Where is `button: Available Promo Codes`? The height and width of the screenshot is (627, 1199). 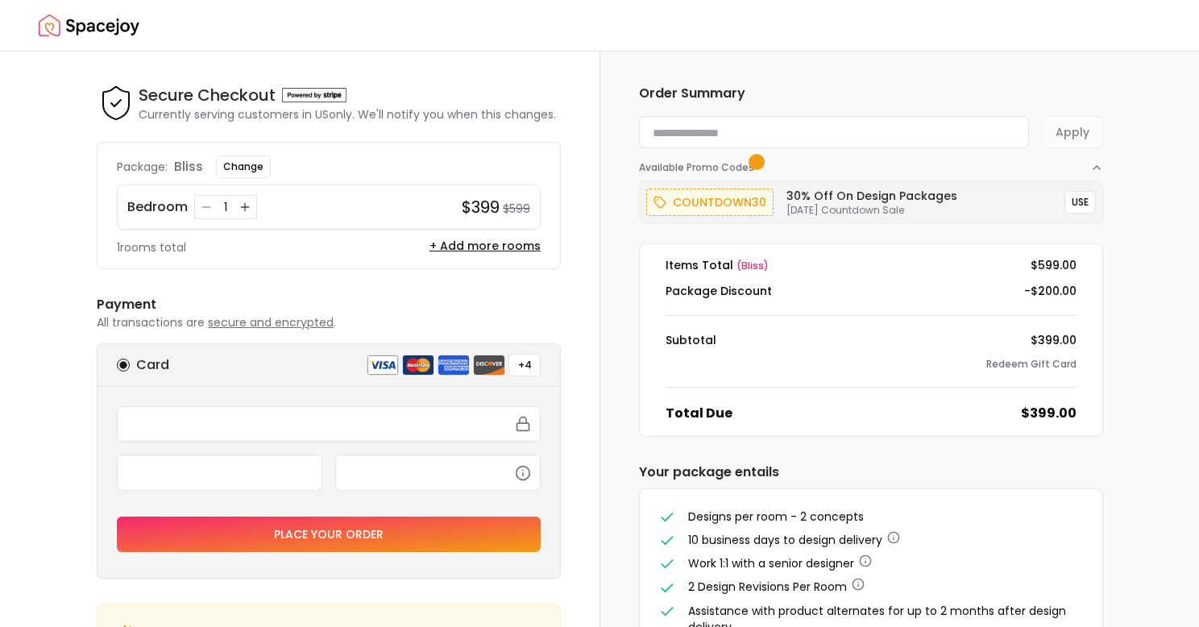
button: Available Promo Codes is located at coordinates (871, 161).